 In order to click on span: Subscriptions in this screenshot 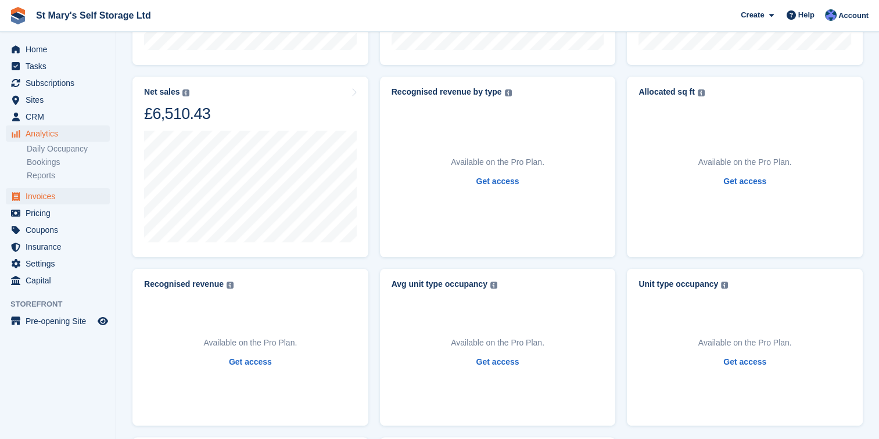, I will do `click(60, 83)`.